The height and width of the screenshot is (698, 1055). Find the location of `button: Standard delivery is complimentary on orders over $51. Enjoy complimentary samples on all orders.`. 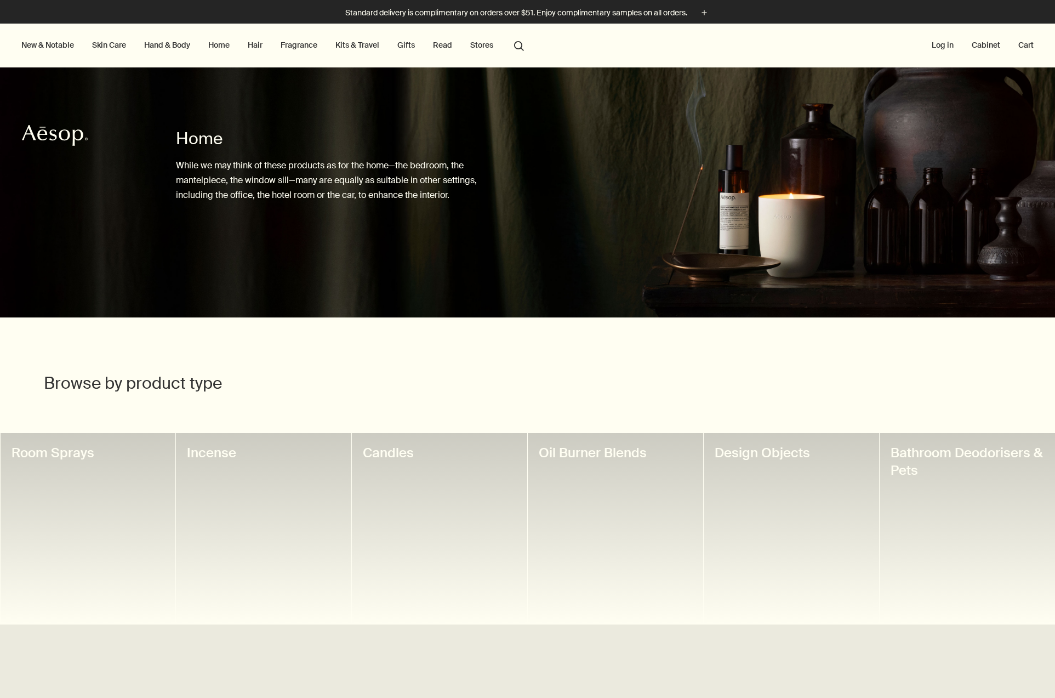

button: Standard delivery is complimentary on orders over $51. Enjoy complimentary samples on all orders. is located at coordinates (528, 13).